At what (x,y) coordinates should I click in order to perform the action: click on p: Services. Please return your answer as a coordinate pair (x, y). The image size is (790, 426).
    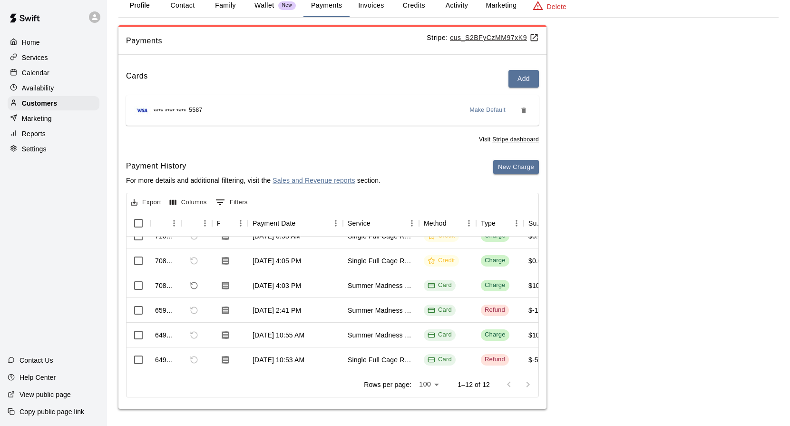
    Looking at the image, I should click on (35, 58).